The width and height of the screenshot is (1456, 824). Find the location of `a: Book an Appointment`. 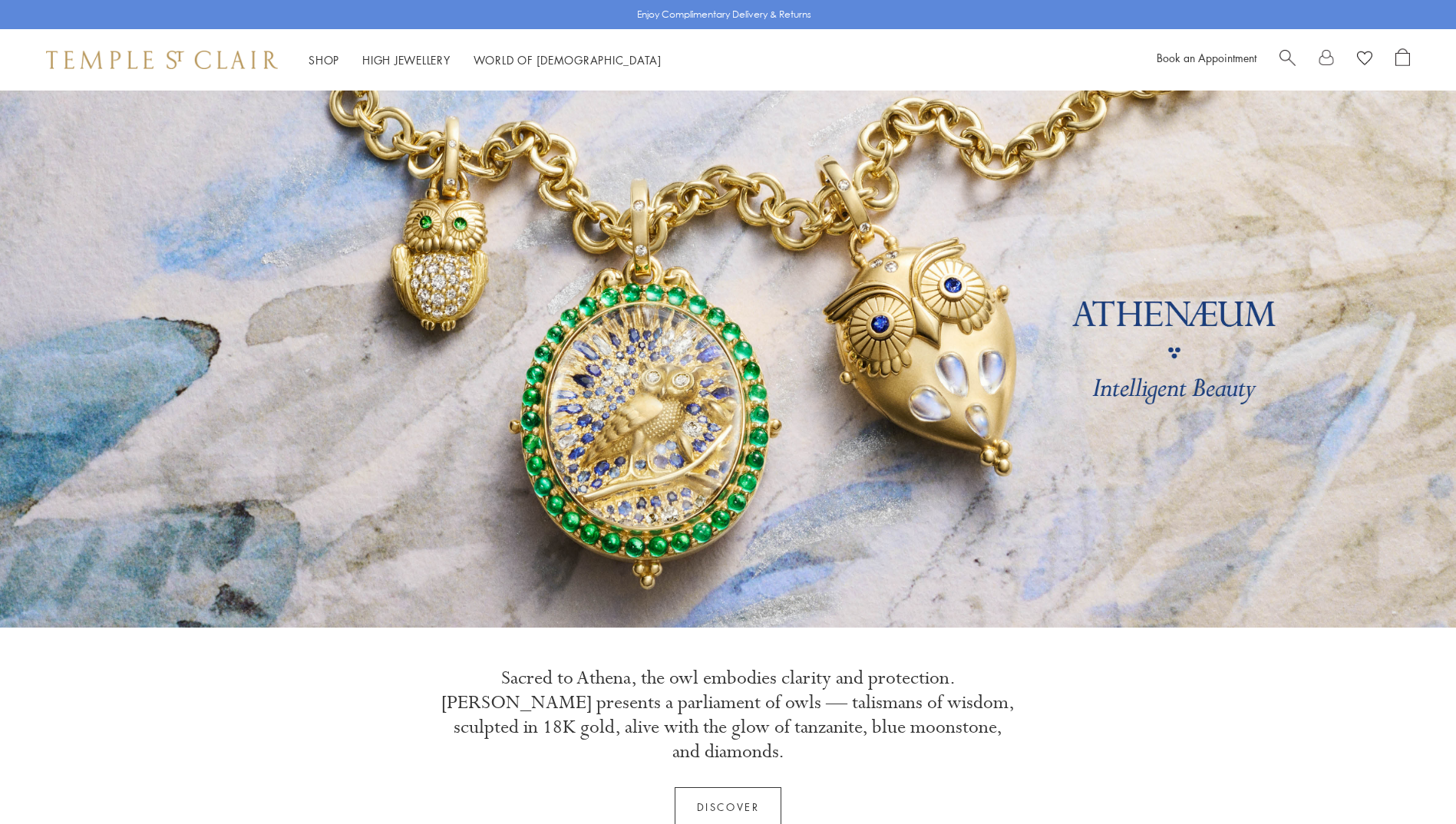

a: Book an Appointment is located at coordinates (1207, 57).